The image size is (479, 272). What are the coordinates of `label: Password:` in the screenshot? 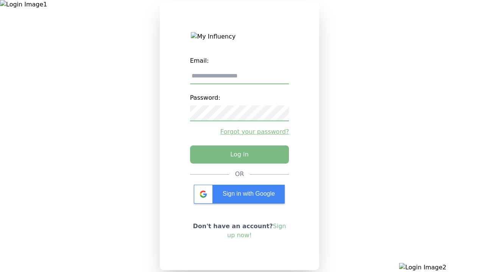 It's located at (240, 98).